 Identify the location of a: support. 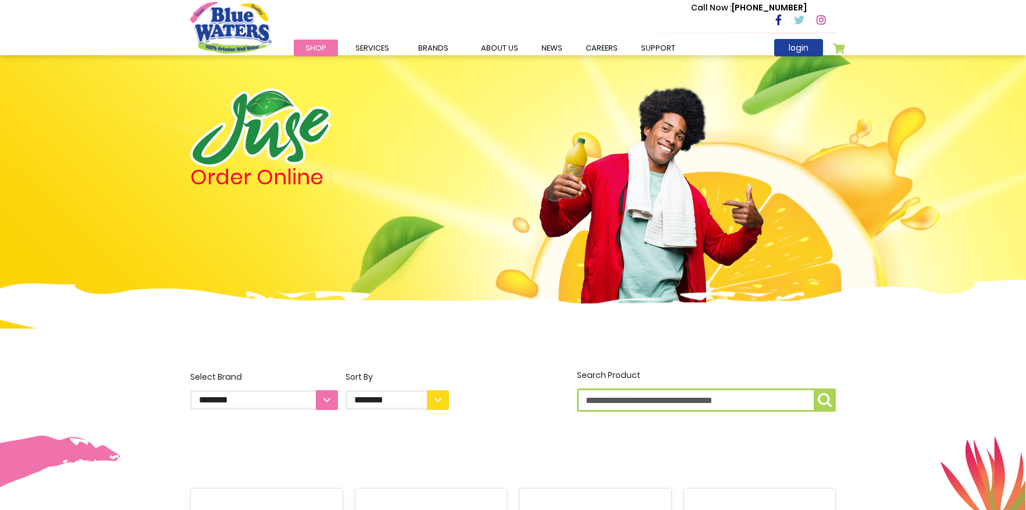
(658, 48).